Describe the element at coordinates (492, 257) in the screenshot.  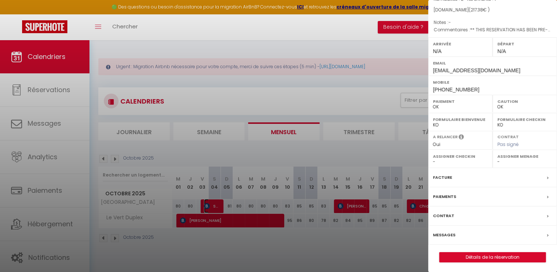
I see `a: Détails de la réservation` at that location.